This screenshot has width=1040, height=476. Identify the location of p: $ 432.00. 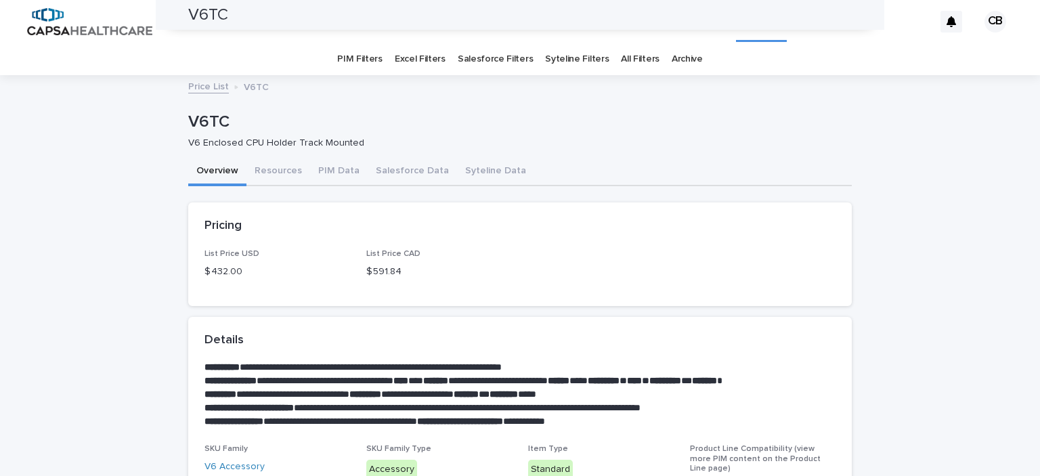
(277, 271).